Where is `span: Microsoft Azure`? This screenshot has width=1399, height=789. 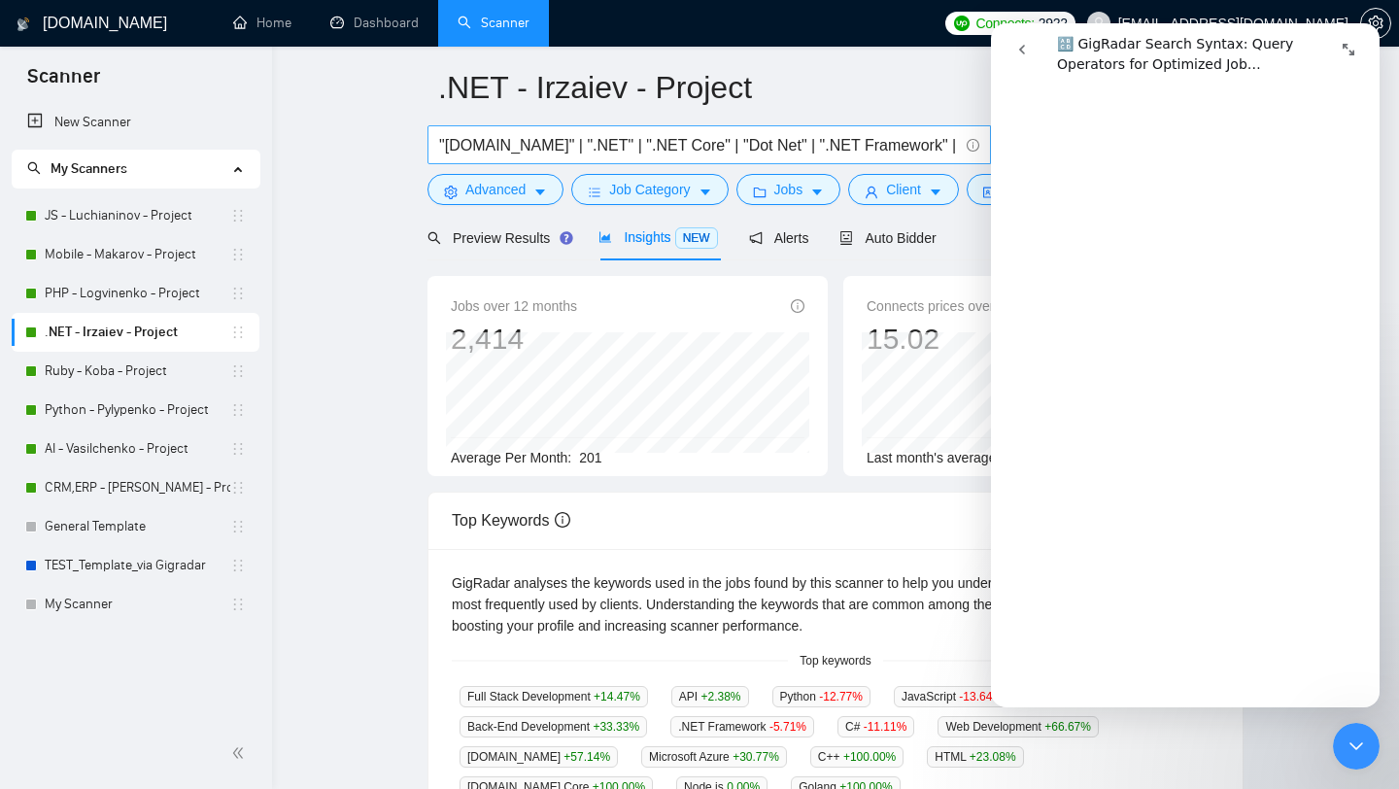 span: Microsoft Azure is located at coordinates (714, 757).